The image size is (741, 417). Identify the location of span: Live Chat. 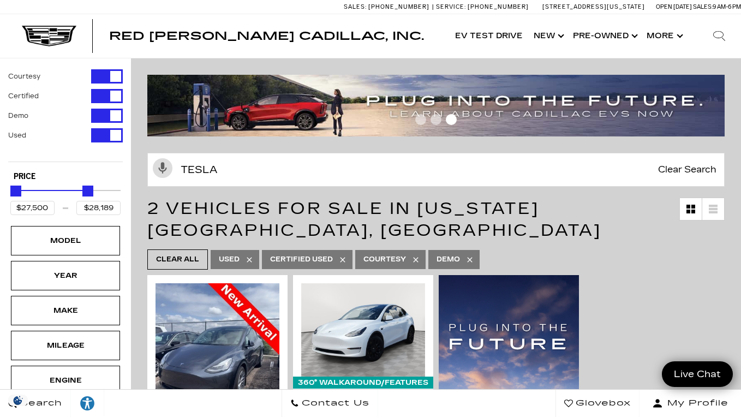
(698, 374).